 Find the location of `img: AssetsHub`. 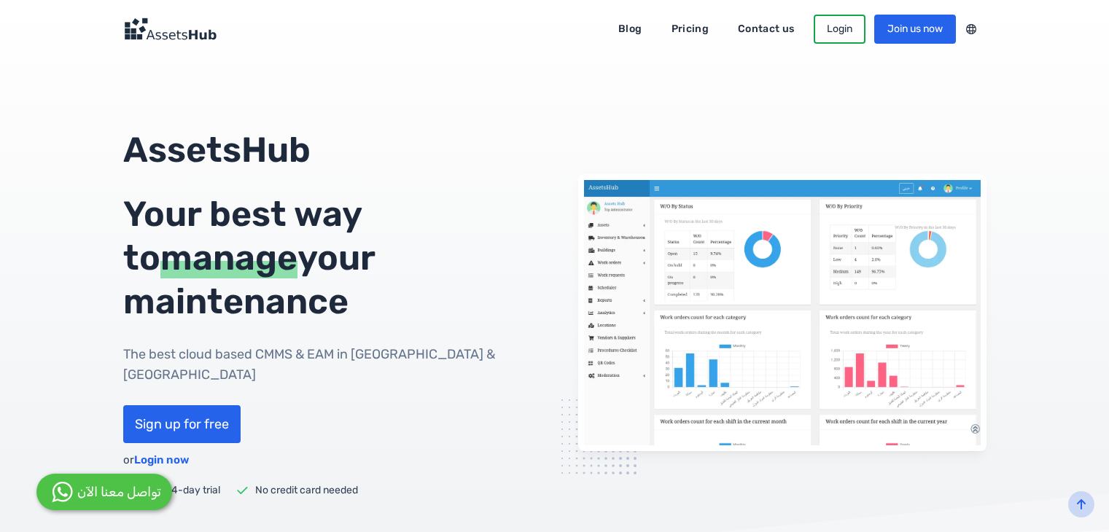

img: AssetsHub is located at coordinates (782, 313).